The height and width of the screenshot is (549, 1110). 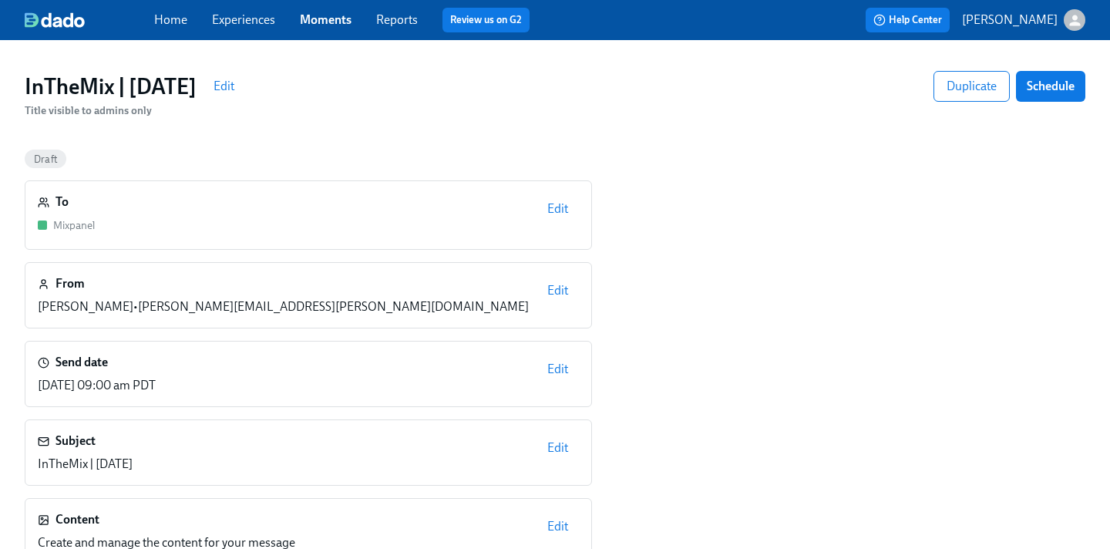 What do you see at coordinates (45, 159) in the screenshot?
I see `span: Draft` at bounding box center [45, 159].